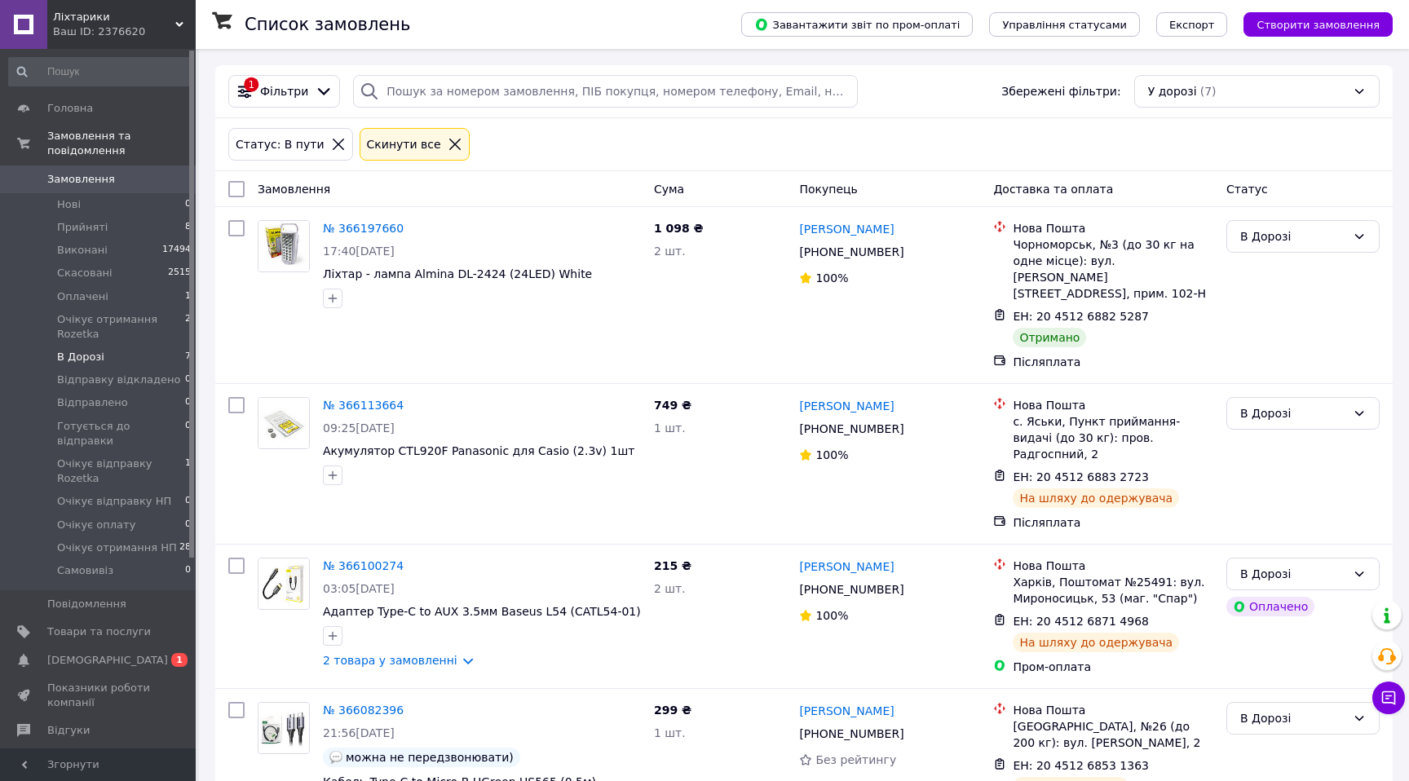 This screenshot has width=1409, height=781. Describe the element at coordinates (1064, 24) in the screenshot. I see `span: Управління статусами` at that location.